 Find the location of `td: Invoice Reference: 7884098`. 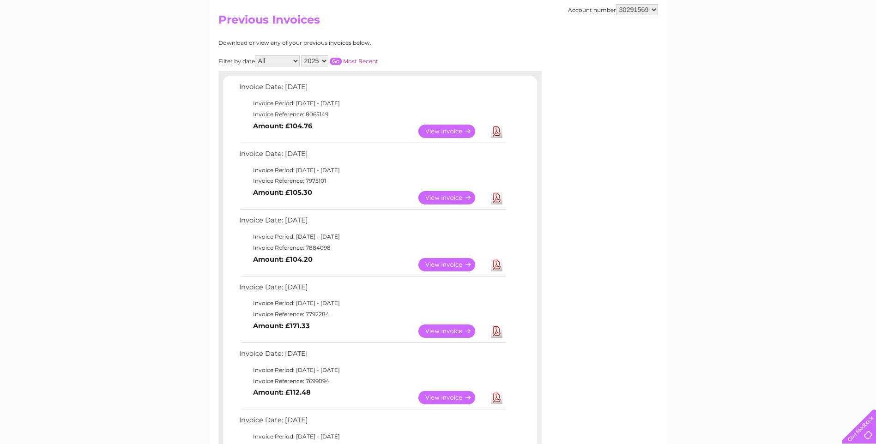

td: Invoice Reference: 7884098 is located at coordinates (372, 248).